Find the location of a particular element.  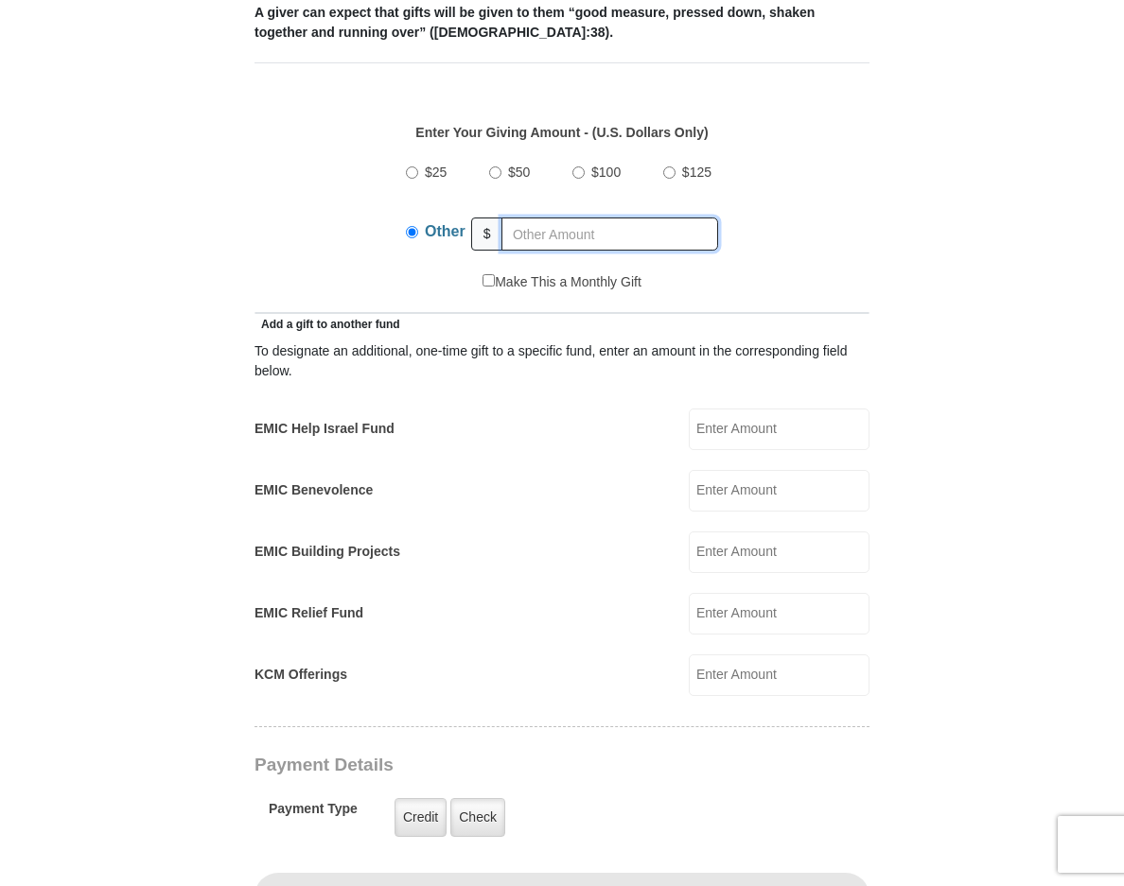

label: Credit is located at coordinates (420, 817).